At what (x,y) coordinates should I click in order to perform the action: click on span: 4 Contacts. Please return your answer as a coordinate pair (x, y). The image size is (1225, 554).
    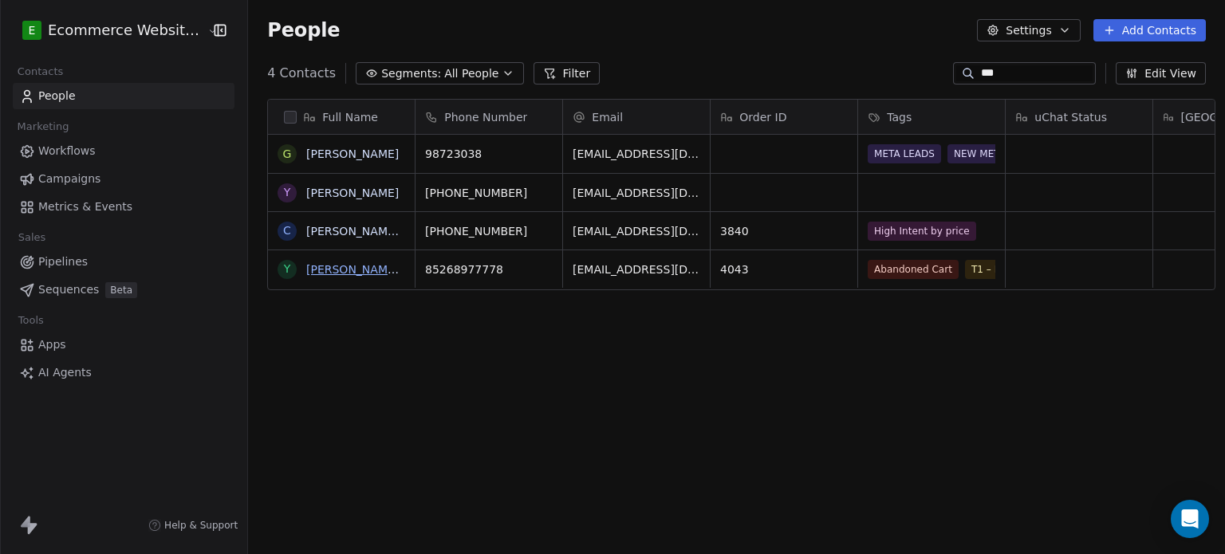
    Looking at the image, I should click on (301, 73).